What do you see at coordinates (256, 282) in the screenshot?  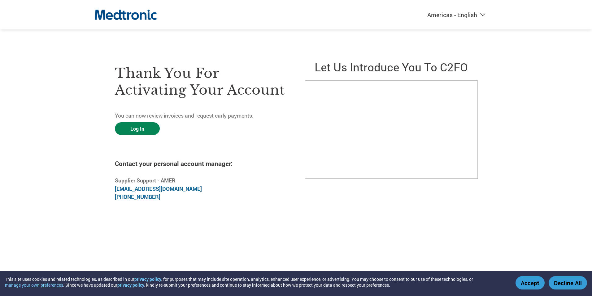 I see `div: This site uses cookies and related technologies, as described in our , for purposes that may incl...` at bounding box center [256, 282].